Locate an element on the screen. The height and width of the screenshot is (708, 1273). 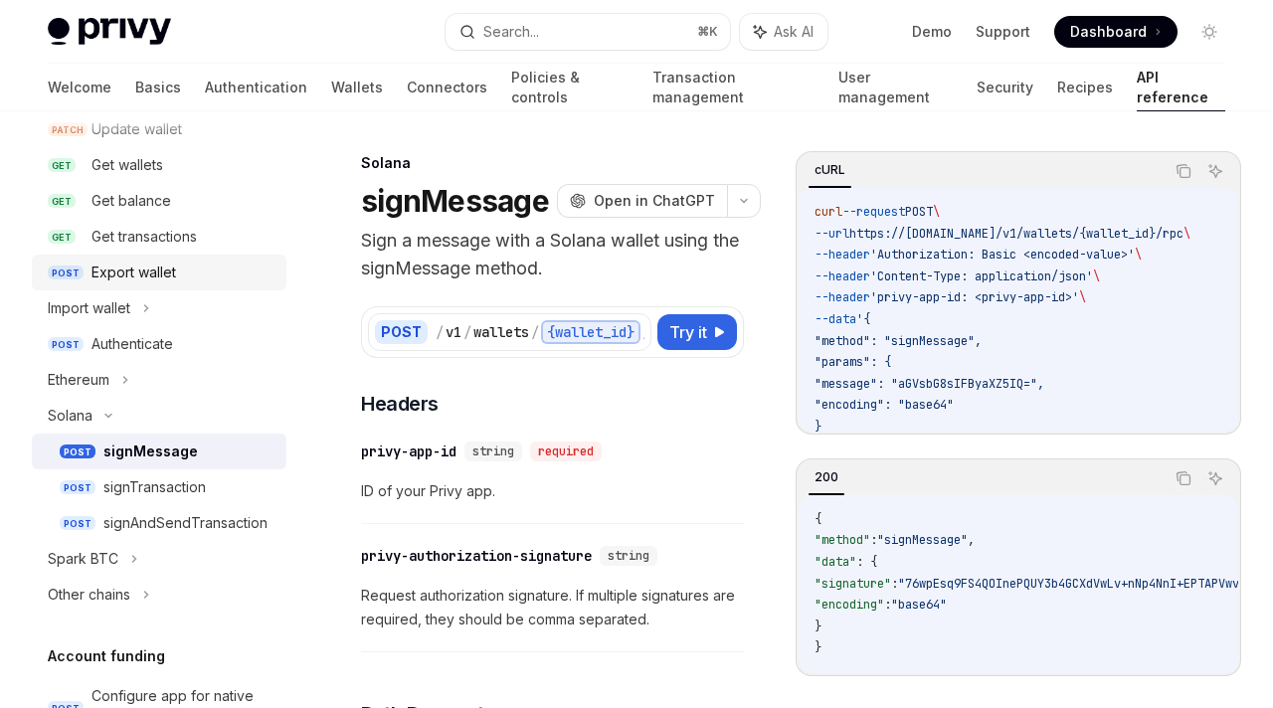
div: signTransaction is located at coordinates (154, 487).